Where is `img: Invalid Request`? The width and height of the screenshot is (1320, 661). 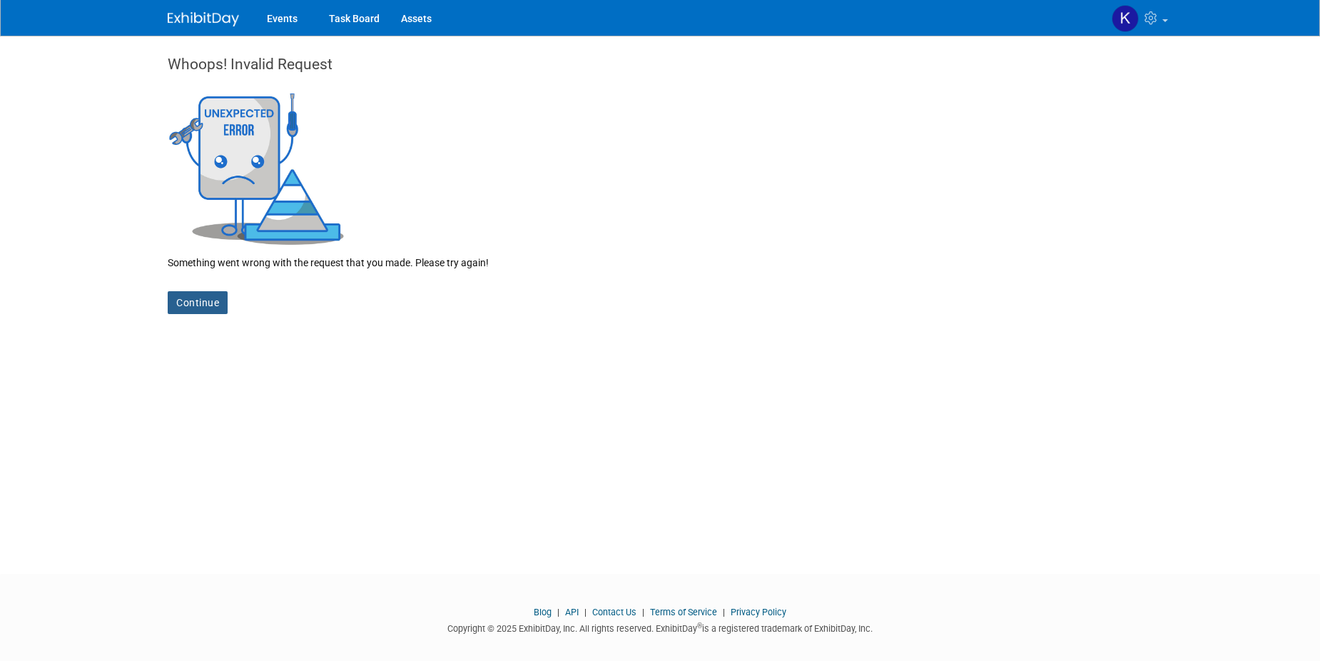 img: Invalid Request is located at coordinates (257, 167).